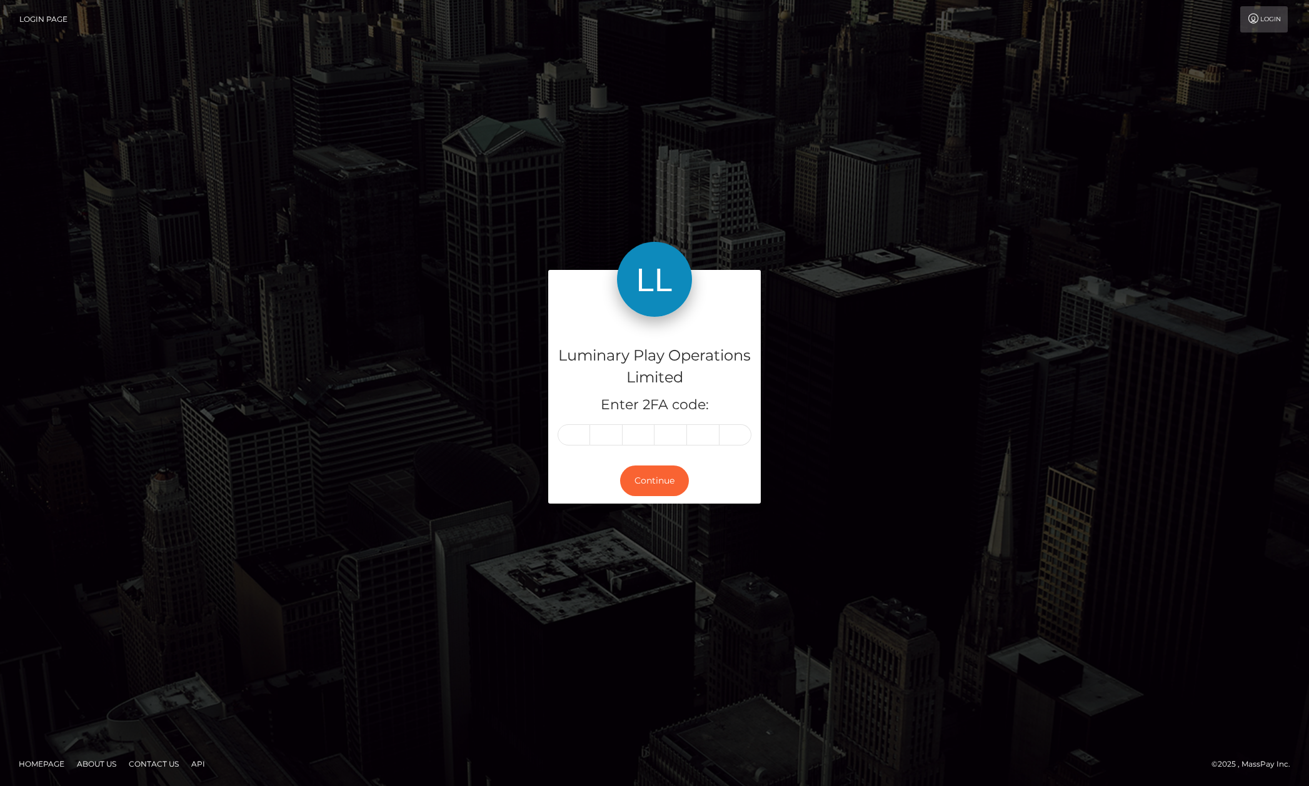 Image resolution: width=1309 pixels, height=786 pixels. I want to click on div: © 2025 , MassPay Inc., so click(1255, 765).